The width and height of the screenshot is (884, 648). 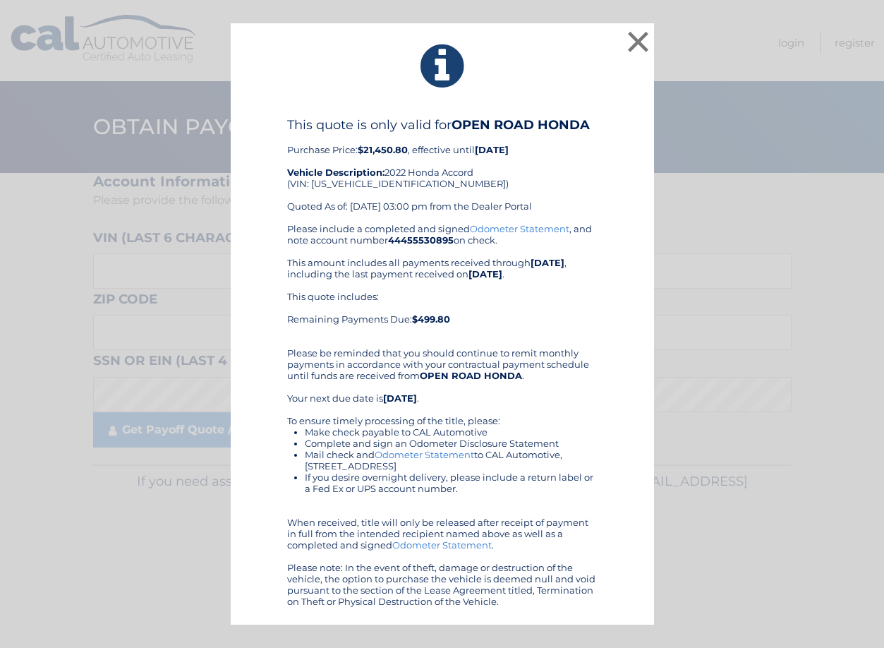 What do you see at coordinates (442, 125) in the screenshot?
I see `h4: This quote is only valid for` at bounding box center [442, 125].